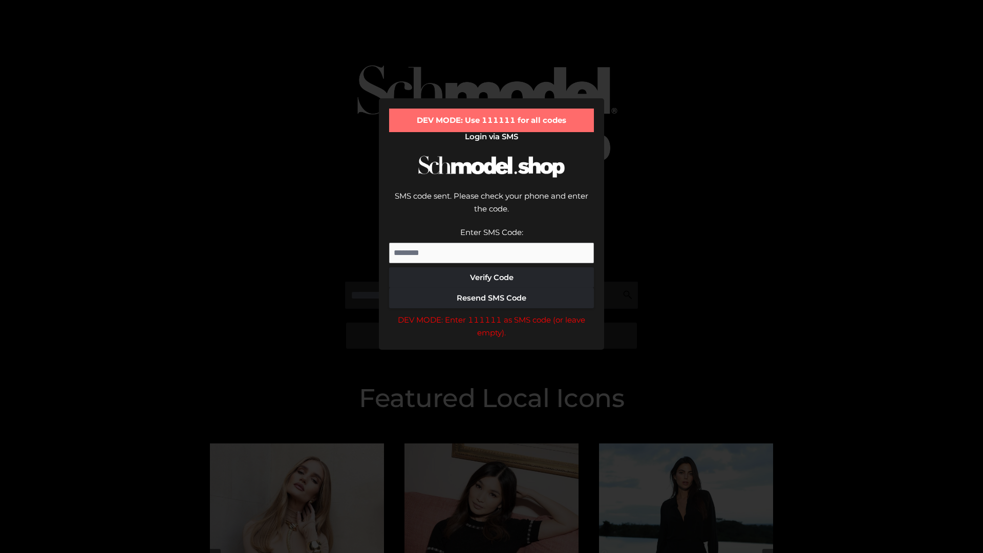 The width and height of the screenshot is (983, 553). What do you see at coordinates (491, 298) in the screenshot?
I see `button: Resend SMS Code` at bounding box center [491, 298].